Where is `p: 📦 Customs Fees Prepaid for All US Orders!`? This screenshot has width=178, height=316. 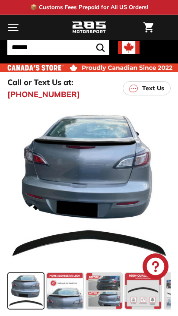 p: 📦 Customs Fees Prepaid for All US Orders! is located at coordinates (89, 7).